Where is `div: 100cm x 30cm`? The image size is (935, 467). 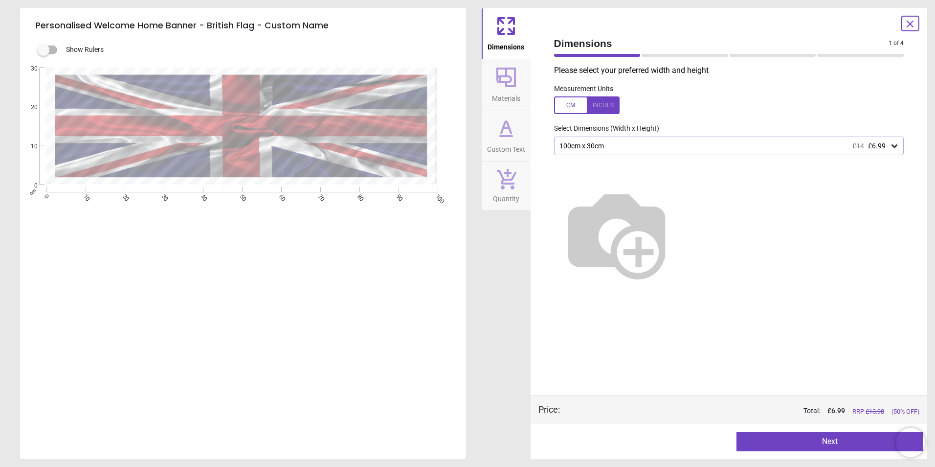
div: 100cm x 30cm is located at coordinates (724, 146).